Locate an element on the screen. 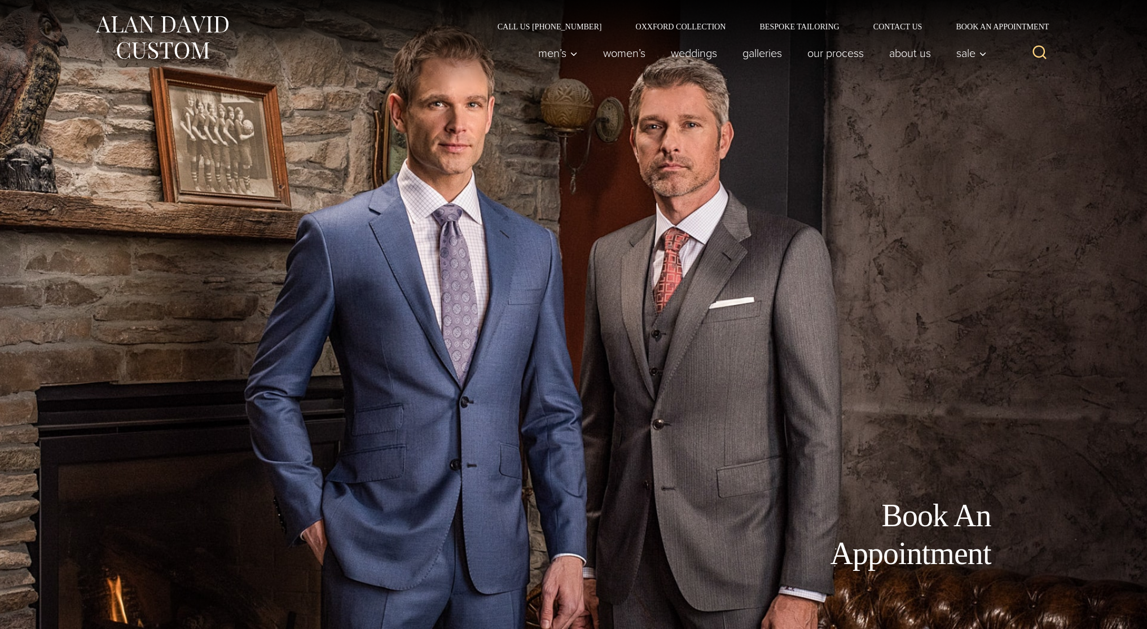 The height and width of the screenshot is (629, 1147). a: Women’s is located at coordinates (624, 53).